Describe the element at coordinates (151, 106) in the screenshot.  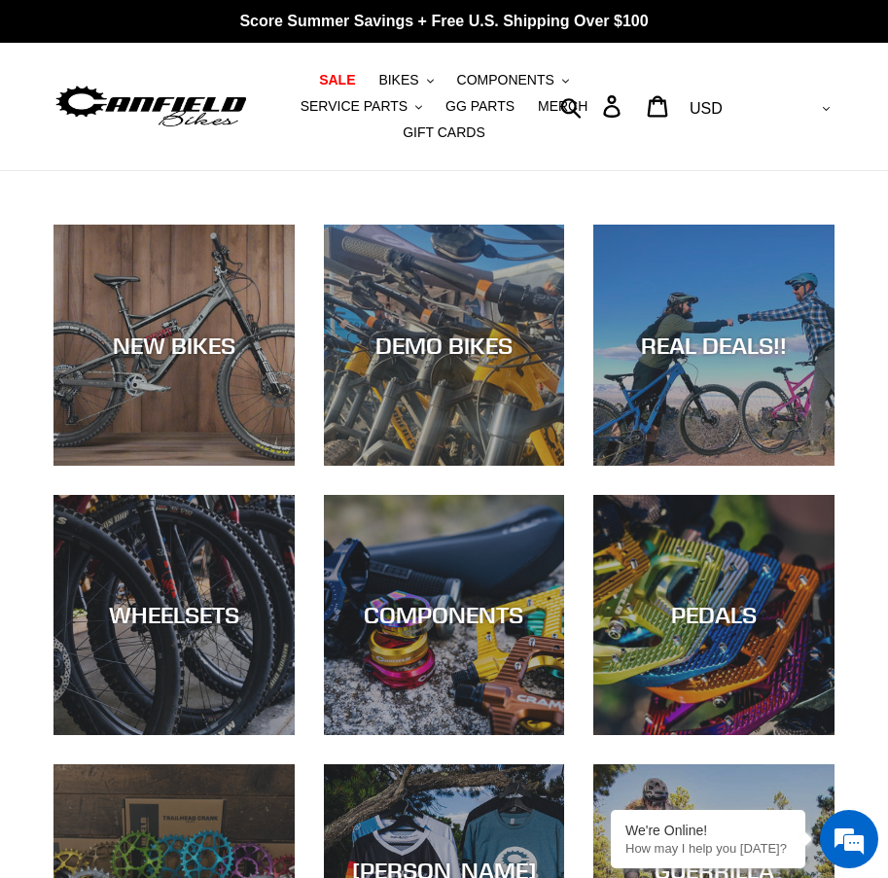
I see `img: Canfield Bikes` at that location.